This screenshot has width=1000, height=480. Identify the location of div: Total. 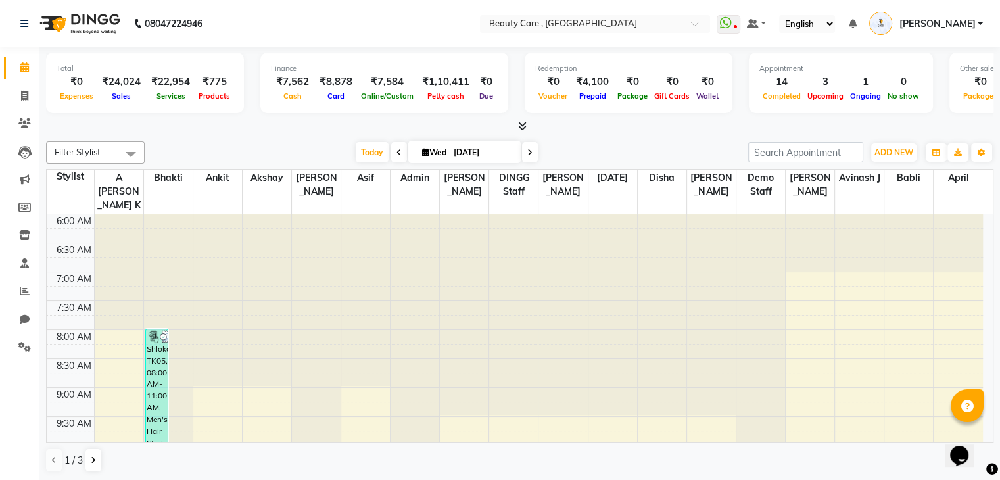
(145, 68).